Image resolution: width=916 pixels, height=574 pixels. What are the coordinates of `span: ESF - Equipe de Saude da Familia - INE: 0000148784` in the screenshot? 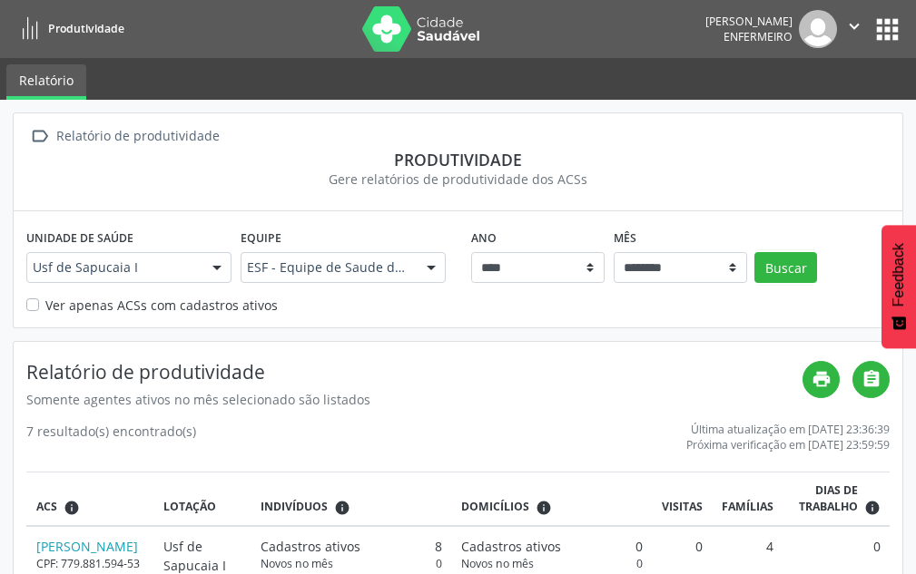 It's located at (328, 268).